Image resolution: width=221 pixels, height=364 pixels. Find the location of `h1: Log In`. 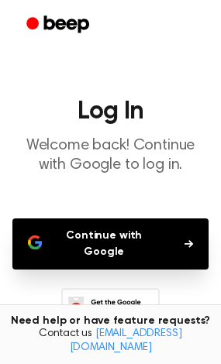

h1: Log In is located at coordinates (110, 112).